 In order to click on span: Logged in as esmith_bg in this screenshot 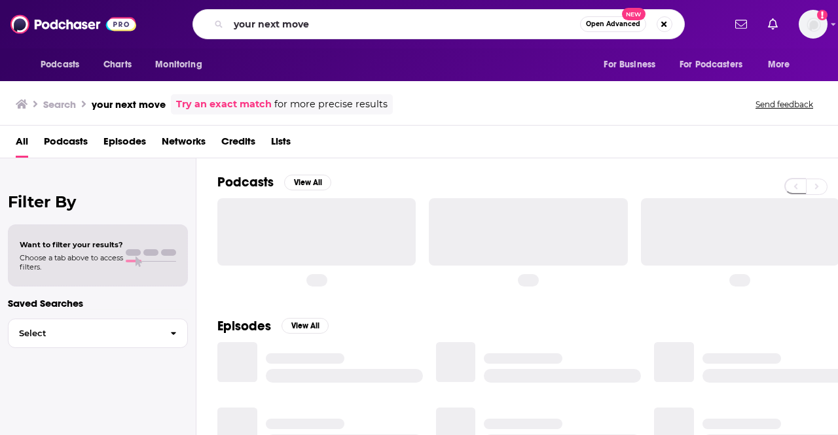, I will do `click(813, 24)`.